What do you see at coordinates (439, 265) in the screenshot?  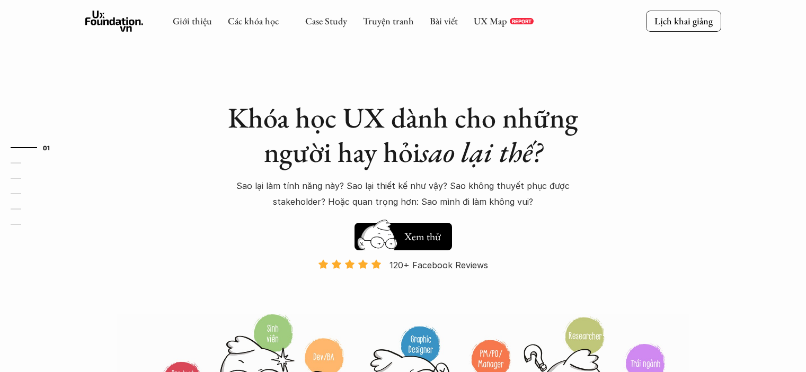 I see `p: 120+ Facebook Reviews` at bounding box center [439, 265].